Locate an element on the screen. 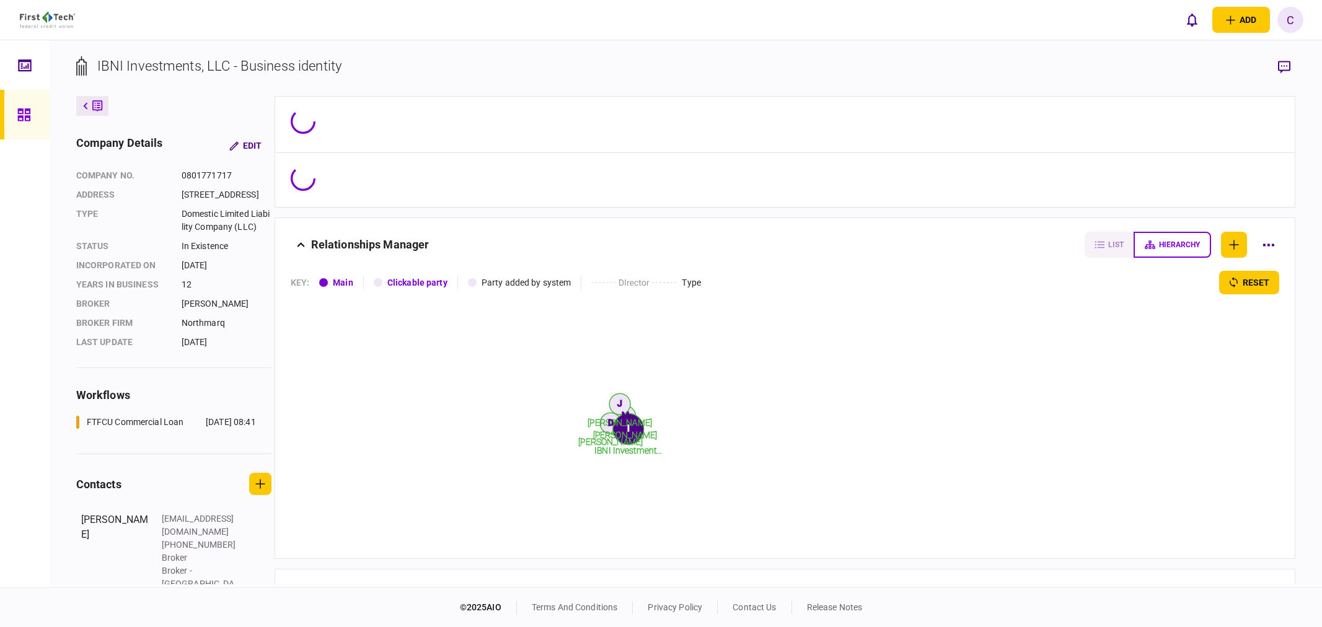 Image resolution: width=1322 pixels, height=627 pixels. text: J is located at coordinates (620, 403).